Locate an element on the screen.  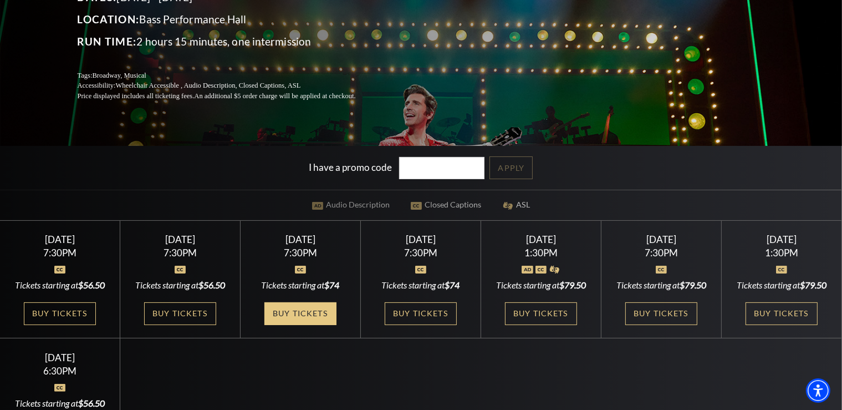
p: Accessibility: is located at coordinates (230, 85).